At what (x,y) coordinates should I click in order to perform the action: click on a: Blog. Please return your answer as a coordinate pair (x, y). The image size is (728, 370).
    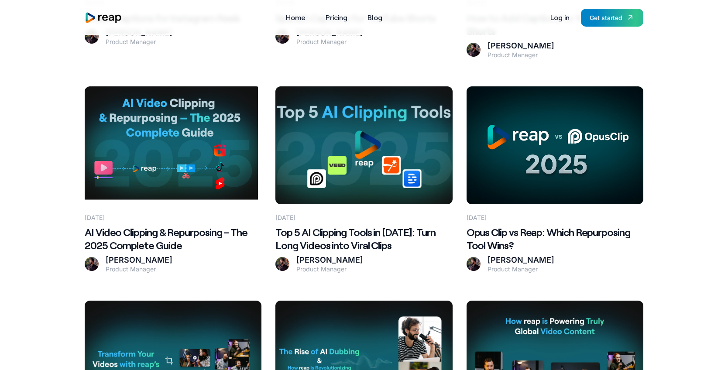
    Looking at the image, I should click on (375, 17).